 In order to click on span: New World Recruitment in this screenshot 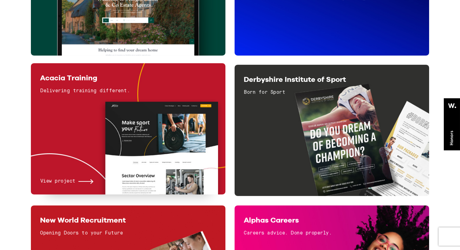, I will do `click(83, 220)`.